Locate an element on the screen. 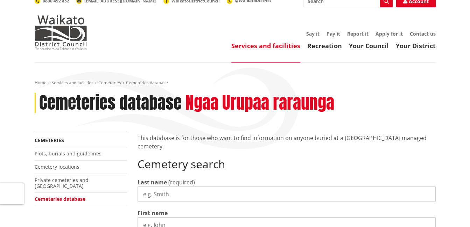 The width and height of the screenshot is (470, 227). a: Pay it is located at coordinates (333, 34).